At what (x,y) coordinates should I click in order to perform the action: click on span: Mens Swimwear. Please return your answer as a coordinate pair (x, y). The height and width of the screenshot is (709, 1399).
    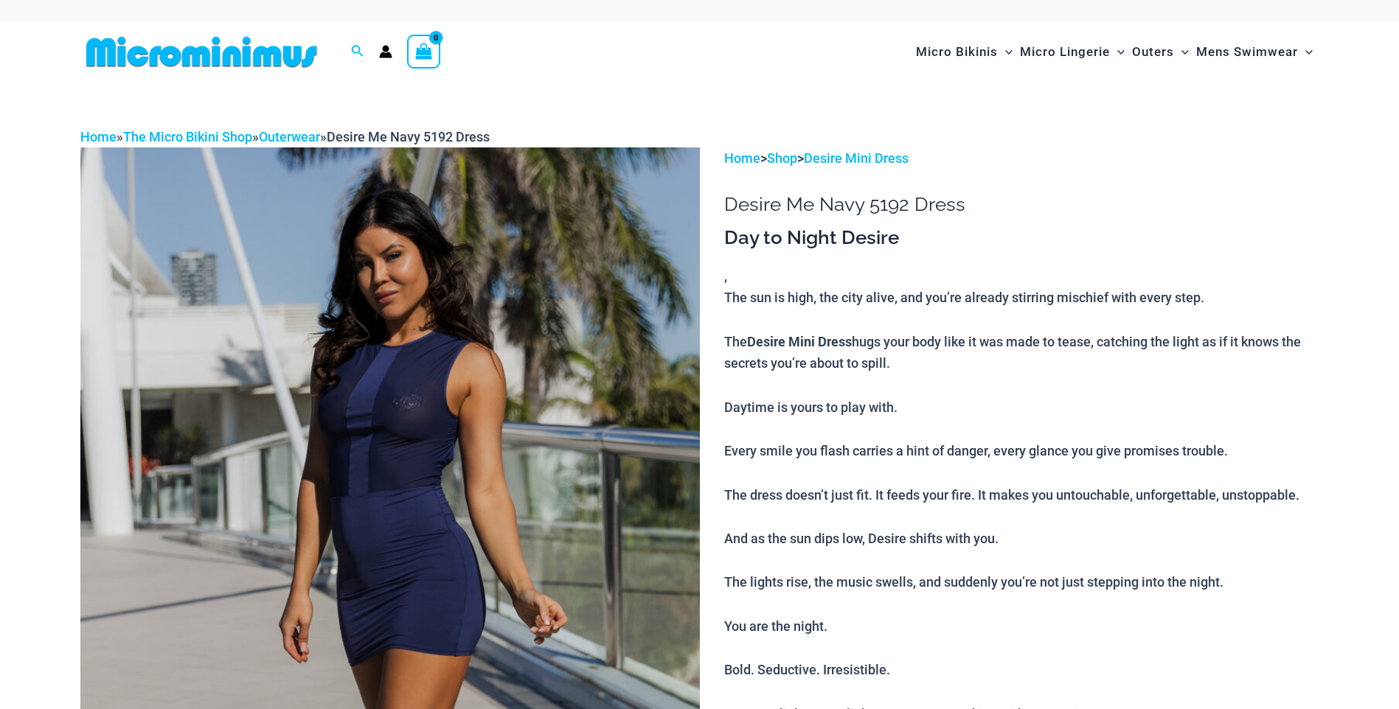
    Looking at the image, I should click on (1247, 52).